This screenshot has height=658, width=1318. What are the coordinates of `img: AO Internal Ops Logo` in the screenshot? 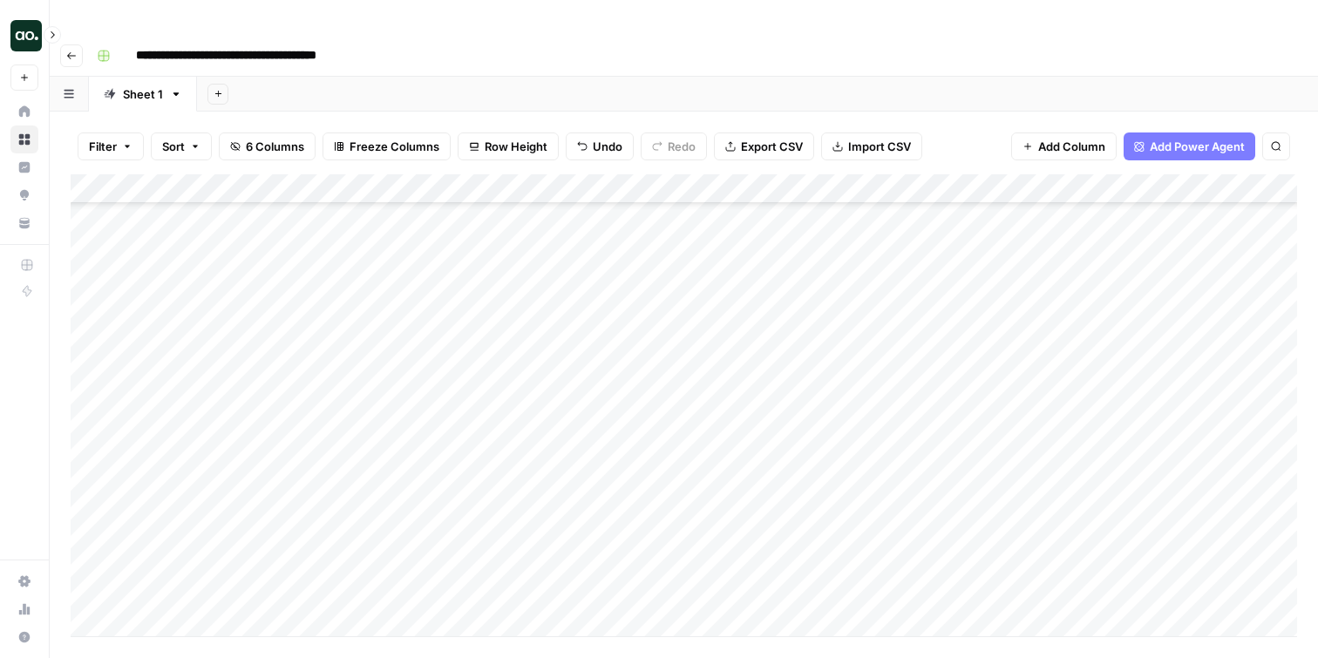 It's located at (26, 36).